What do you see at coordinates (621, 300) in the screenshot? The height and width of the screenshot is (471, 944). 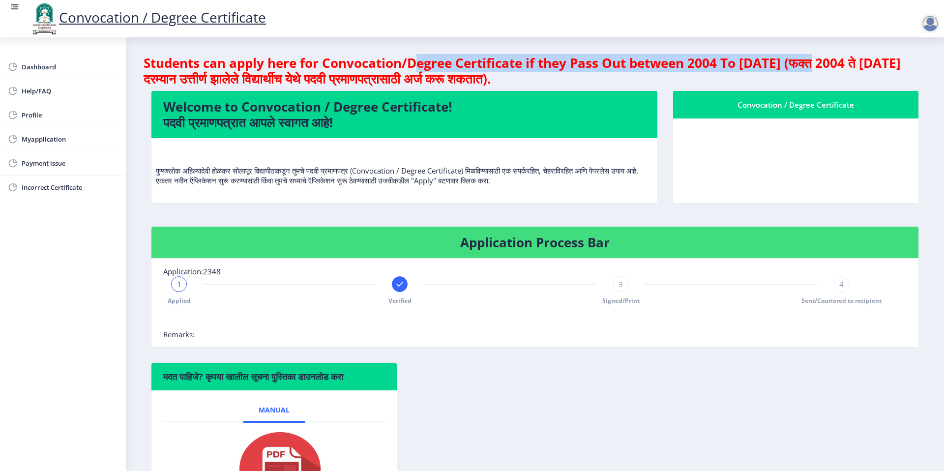 I see `span: Signed/Print` at bounding box center [621, 300].